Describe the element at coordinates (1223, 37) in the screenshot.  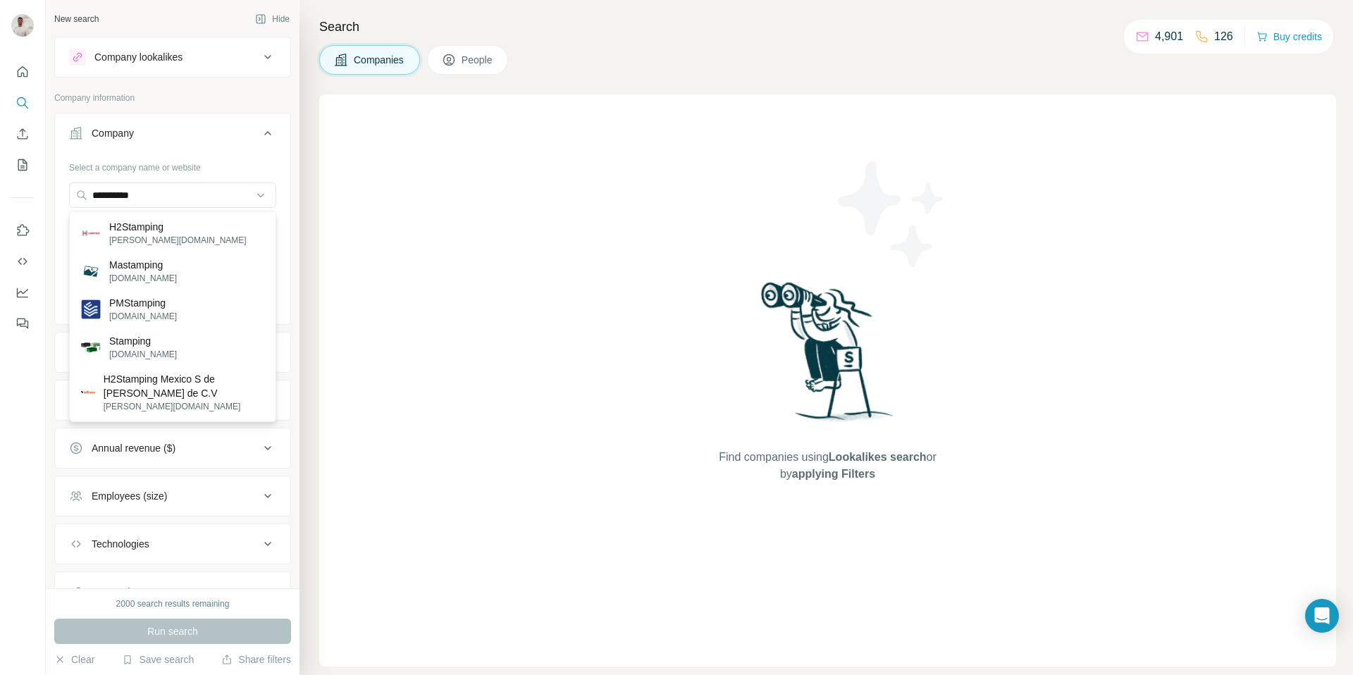
I see `p: 126` at that location.